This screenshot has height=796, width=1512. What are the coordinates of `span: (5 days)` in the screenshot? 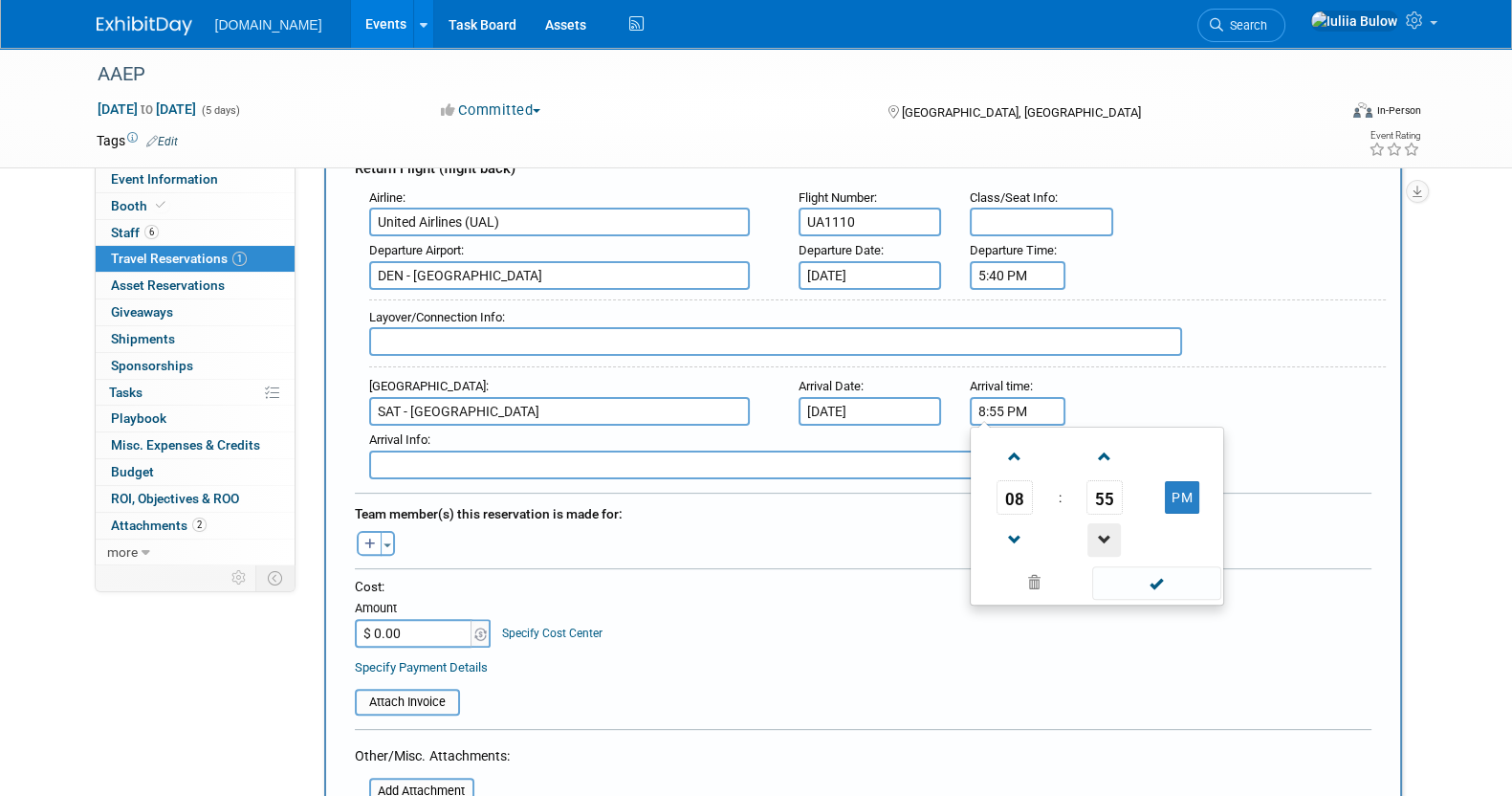 It's located at (220, 110).